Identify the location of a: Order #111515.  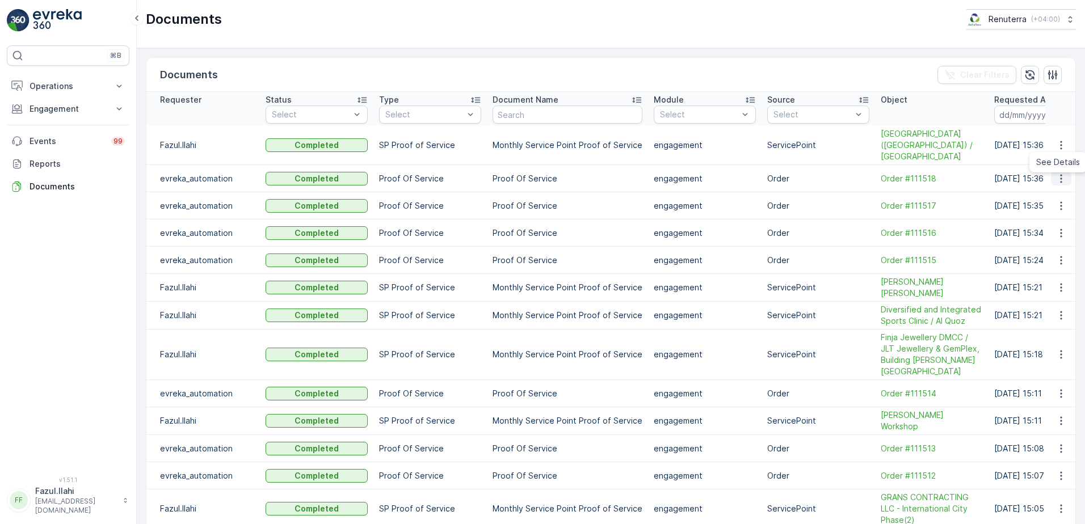
(932, 260).